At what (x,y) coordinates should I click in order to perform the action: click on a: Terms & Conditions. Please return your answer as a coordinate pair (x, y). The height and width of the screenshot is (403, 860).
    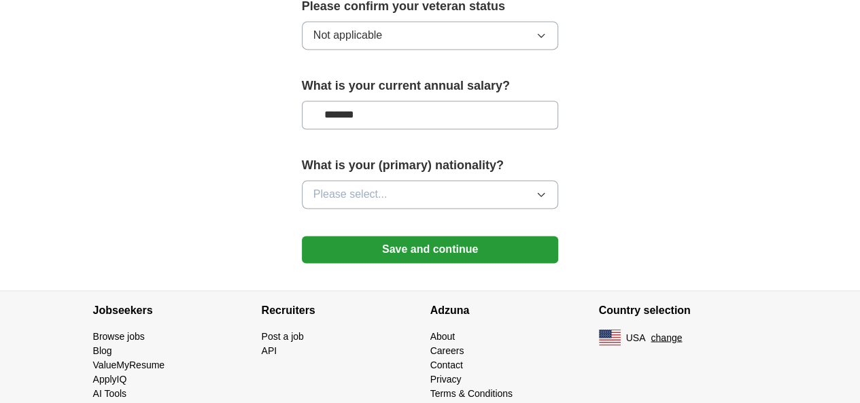
    Looking at the image, I should click on (471, 393).